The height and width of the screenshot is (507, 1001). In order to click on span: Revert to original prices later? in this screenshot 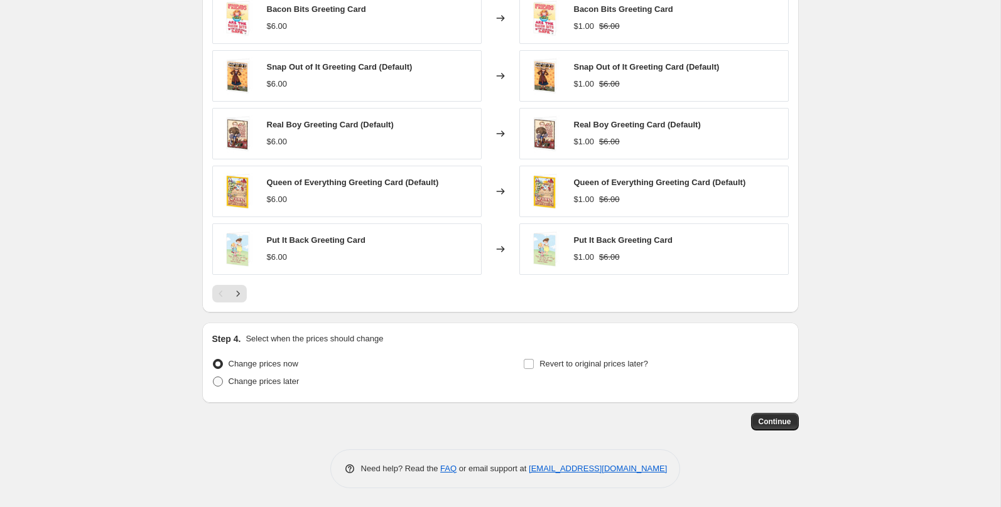, I will do `click(593, 364)`.